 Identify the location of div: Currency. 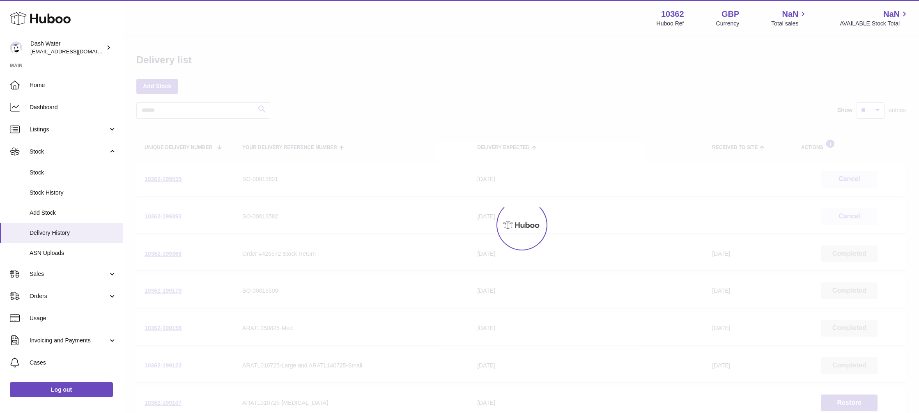
(728, 23).